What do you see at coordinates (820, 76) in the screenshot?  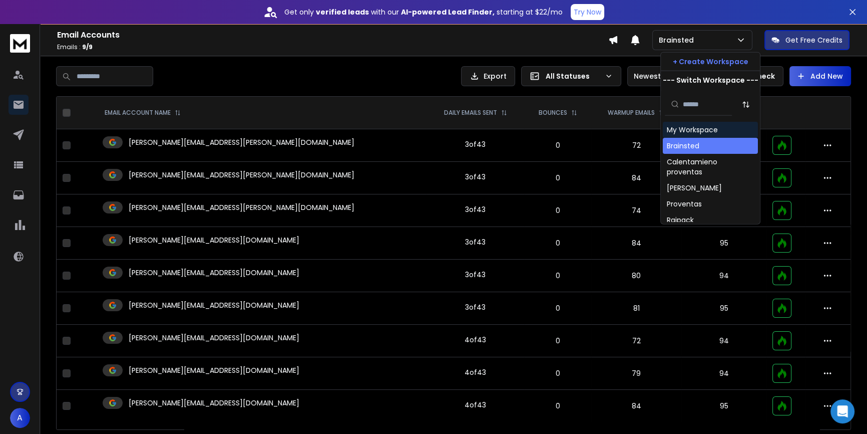 I see `button: Add New` at bounding box center [820, 76].